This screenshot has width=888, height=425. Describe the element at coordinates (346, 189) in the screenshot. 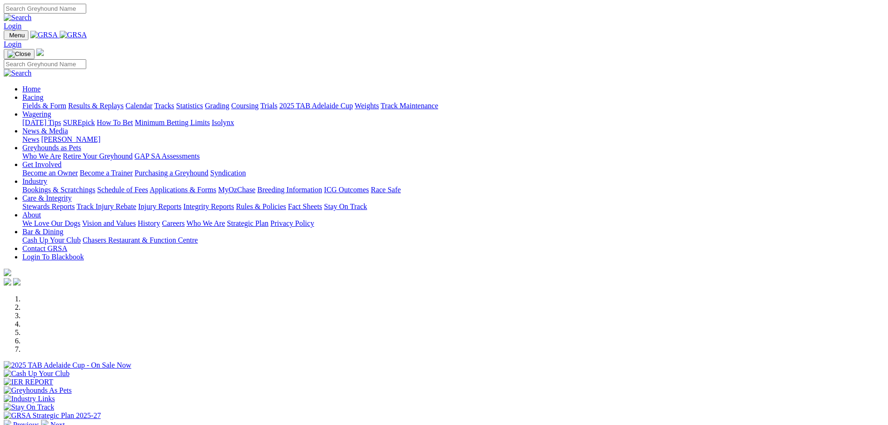

I see `a: ICG Outcomes` at that location.